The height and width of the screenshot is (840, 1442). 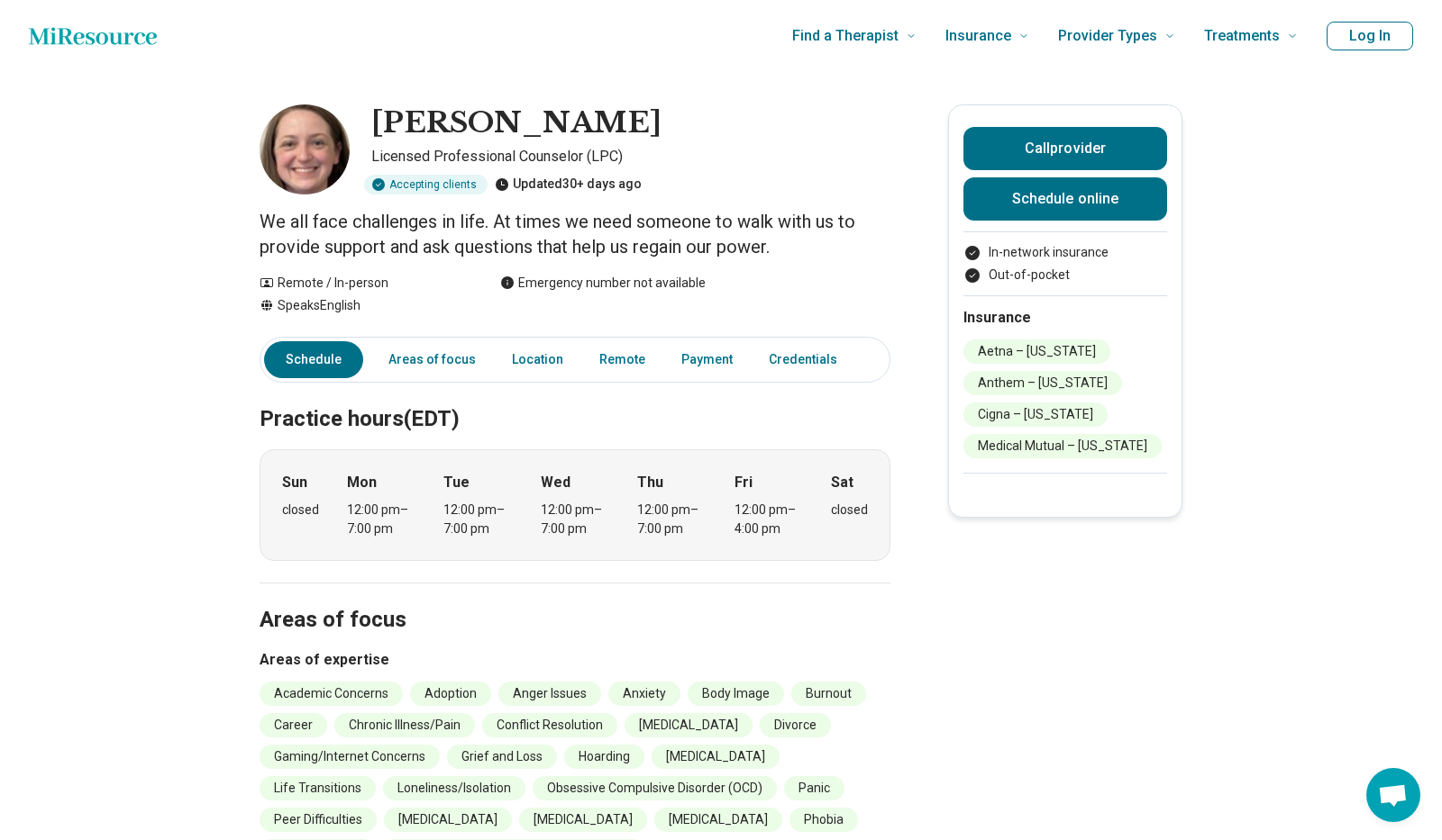 What do you see at coordinates (1065, 318) in the screenshot?
I see `h2: Insurance` at bounding box center [1065, 318].